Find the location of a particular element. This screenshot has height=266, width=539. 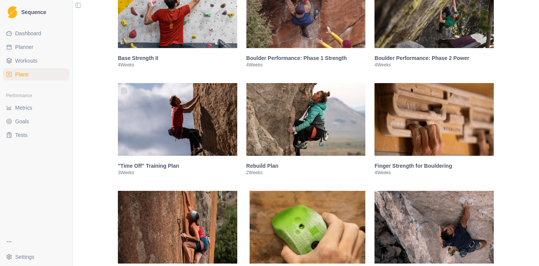

span: Sequence is located at coordinates (34, 12).